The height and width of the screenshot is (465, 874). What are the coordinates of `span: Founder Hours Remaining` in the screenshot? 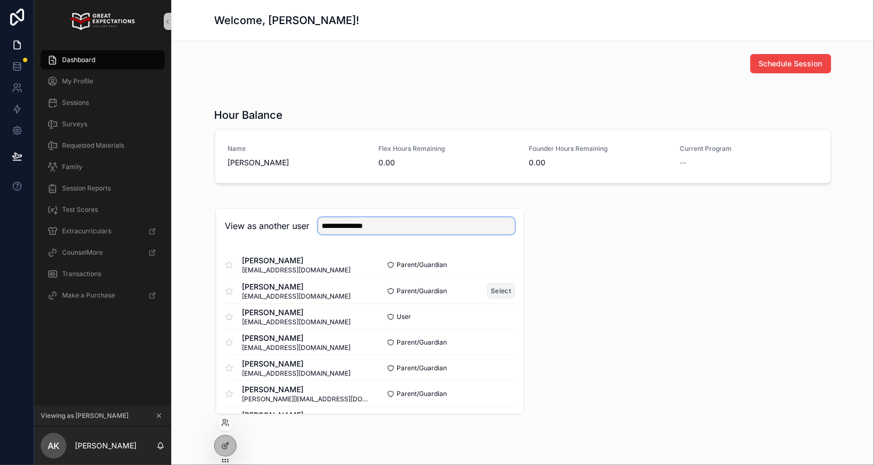 It's located at (598, 149).